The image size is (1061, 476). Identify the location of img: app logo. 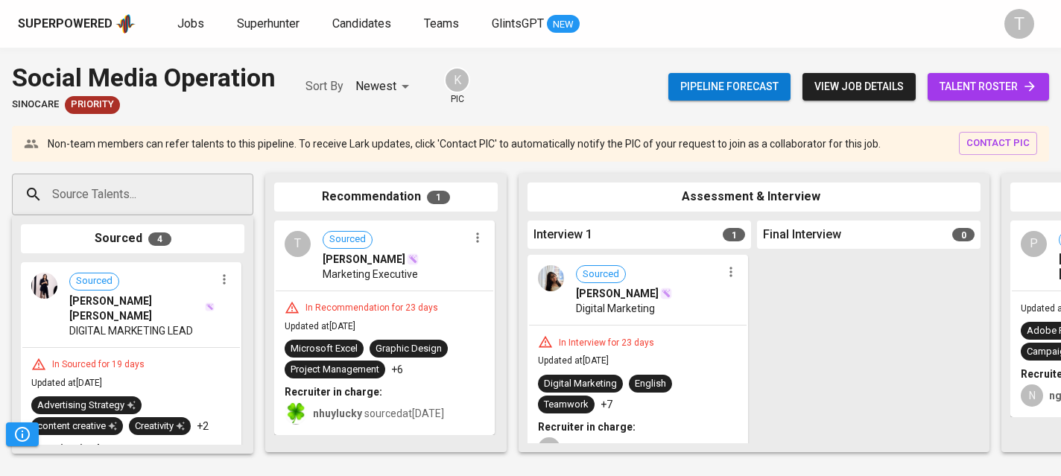
(125, 24).